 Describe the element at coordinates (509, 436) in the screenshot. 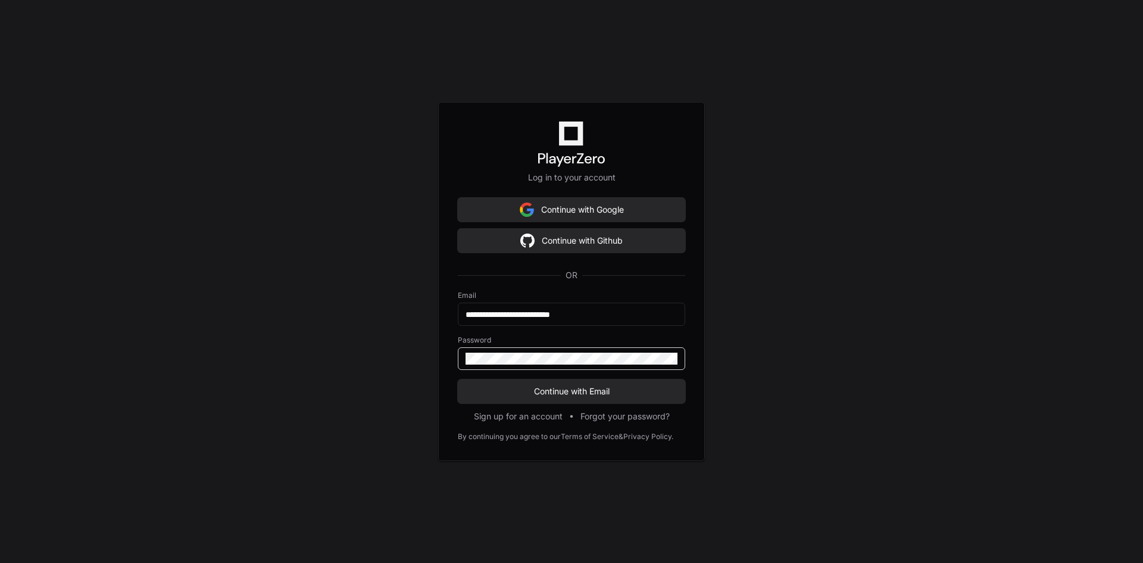

I see `div: By continuing you agree to our` at that location.